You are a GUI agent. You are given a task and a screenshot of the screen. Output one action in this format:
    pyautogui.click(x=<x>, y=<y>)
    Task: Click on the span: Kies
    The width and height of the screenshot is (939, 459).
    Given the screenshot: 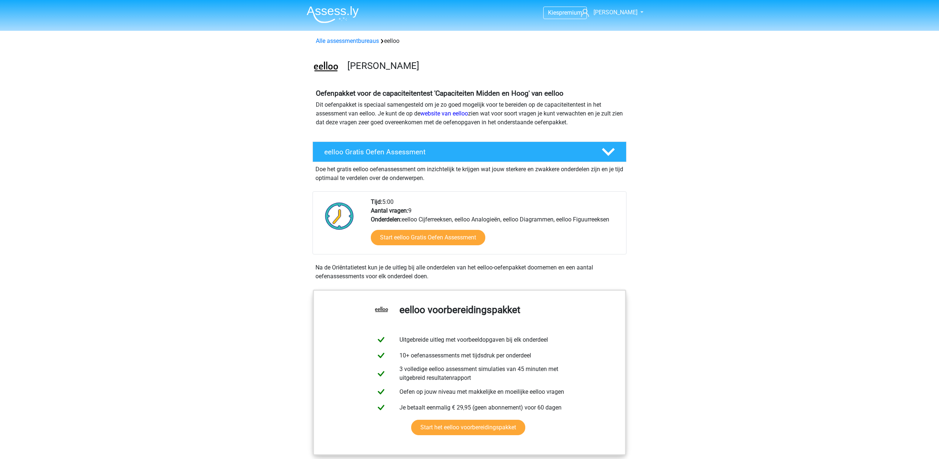 What is the action you would take?
    pyautogui.click(x=553, y=12)
    